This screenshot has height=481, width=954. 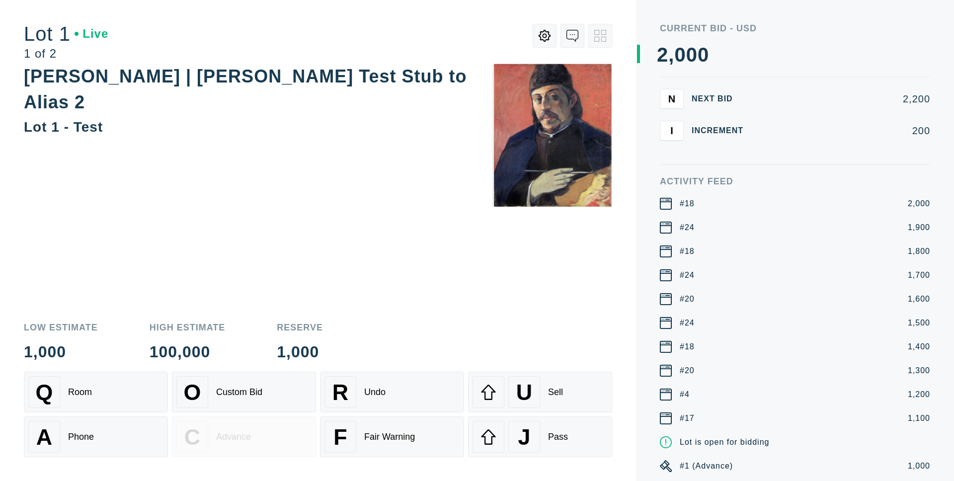 I want to click on div: Lot is open for bidding, so click(x=724, y=442).